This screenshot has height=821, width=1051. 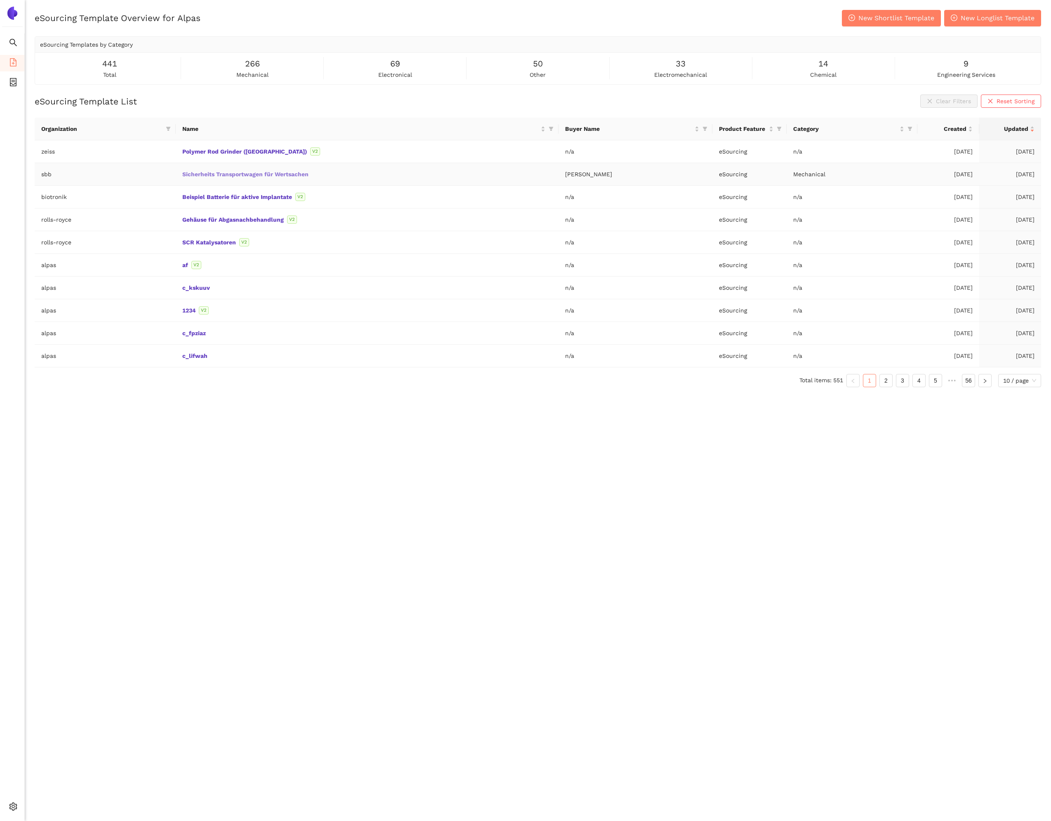 What do you see at coordinates (110, 75) in the screenshot?
I see `span: total` at bounding box center [110, 75].